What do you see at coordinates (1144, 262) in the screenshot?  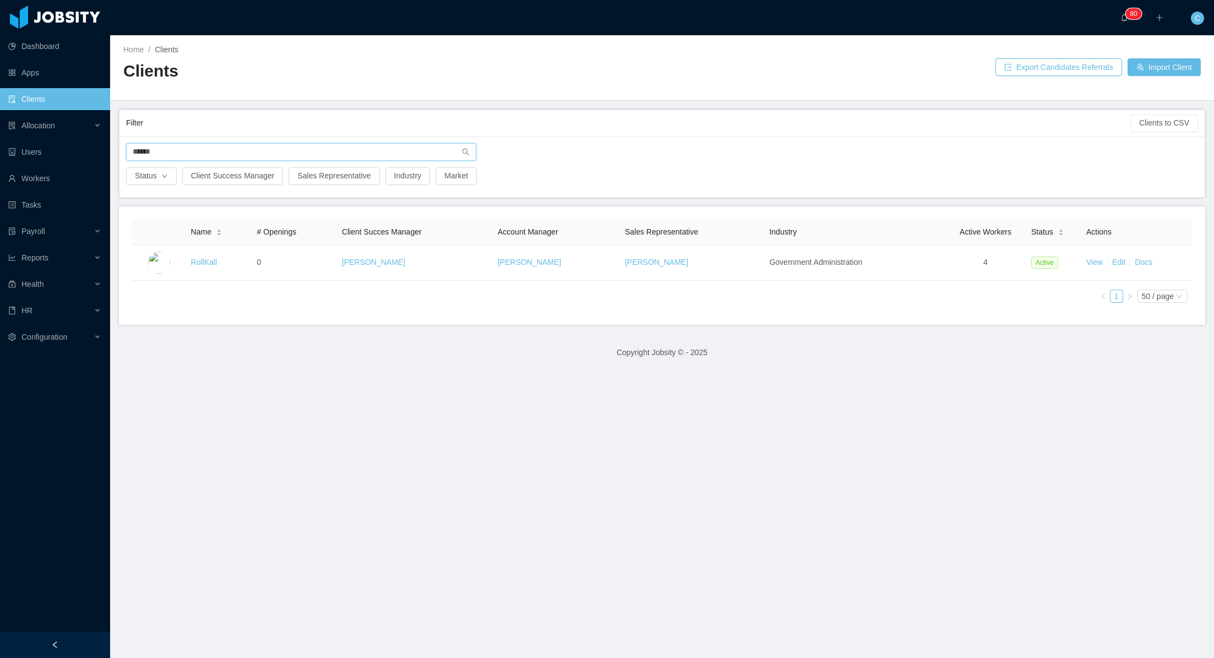 I see `a: Docs` at bounding box center [1144, 262].